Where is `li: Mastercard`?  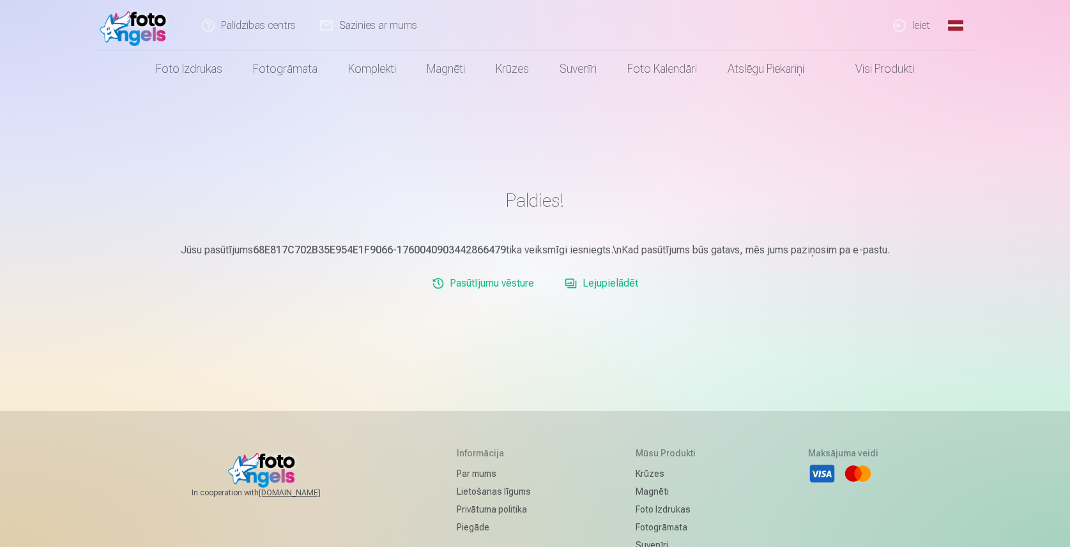
li: Mastercard is located at coordinates (858, 474).